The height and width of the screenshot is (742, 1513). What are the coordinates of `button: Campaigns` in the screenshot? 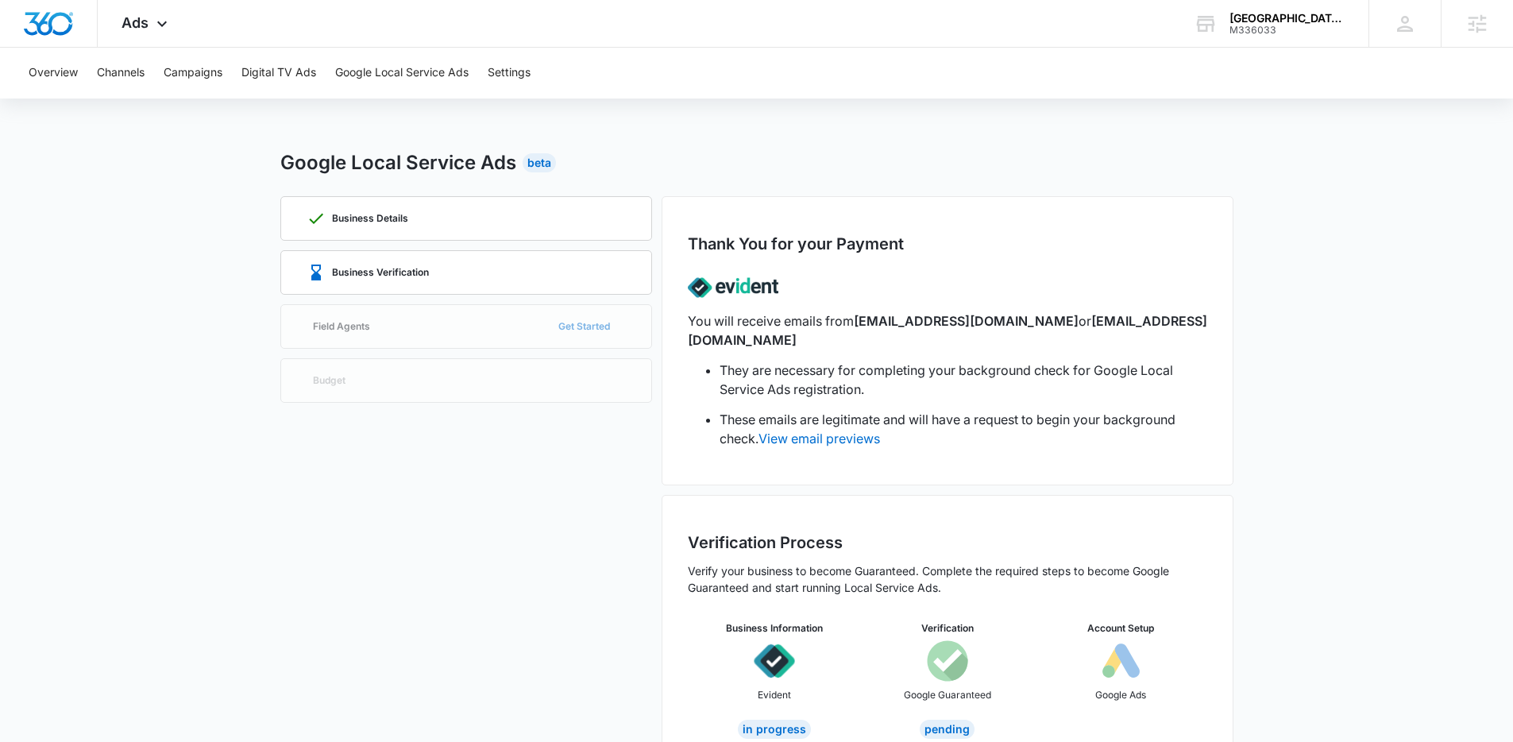 It's located at (193, 73).